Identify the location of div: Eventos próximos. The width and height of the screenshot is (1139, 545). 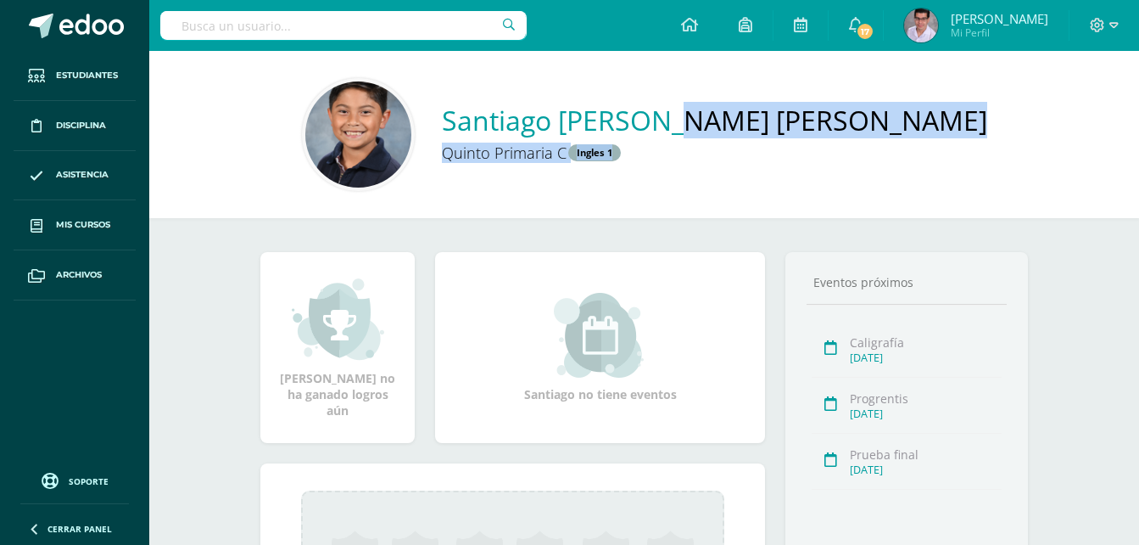
(907, 282).